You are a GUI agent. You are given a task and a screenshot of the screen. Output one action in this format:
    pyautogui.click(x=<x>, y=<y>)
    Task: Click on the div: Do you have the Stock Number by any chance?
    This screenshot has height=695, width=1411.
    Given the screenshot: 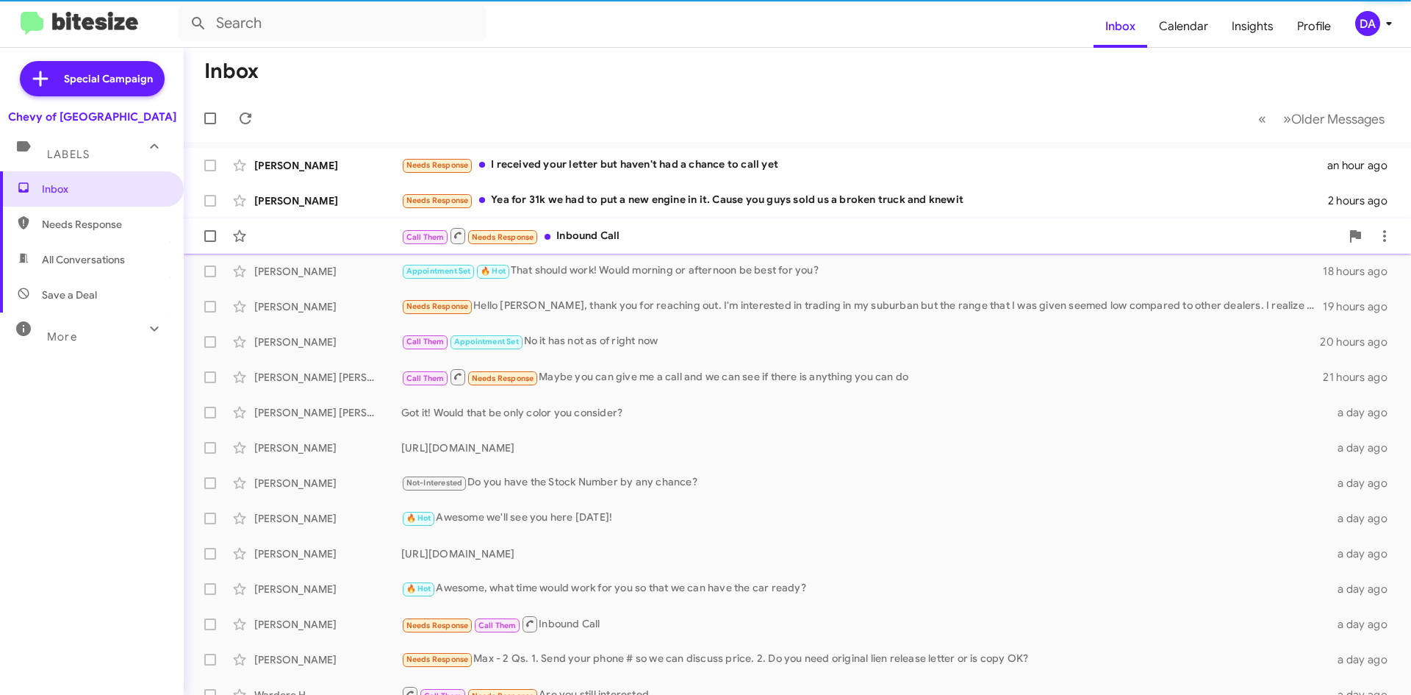 What is the action you would take?
    pyautogui.click(x=865, y=482)
    